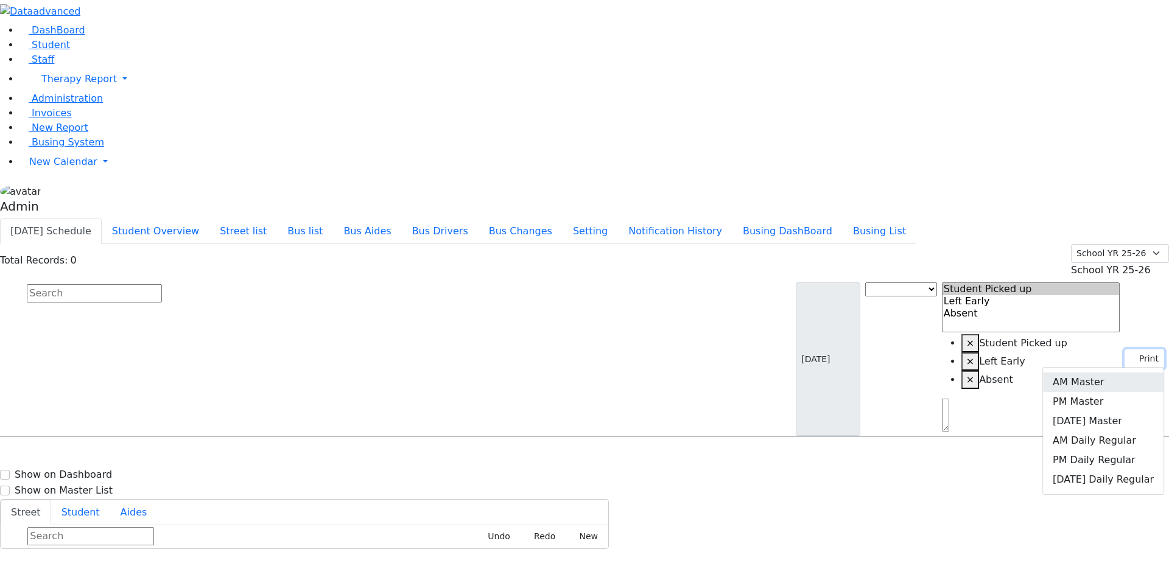 Image resolution: width=1169 pixels, height=580 pixels. I want to click on span: School YR 25-26, so click(1110, 270).